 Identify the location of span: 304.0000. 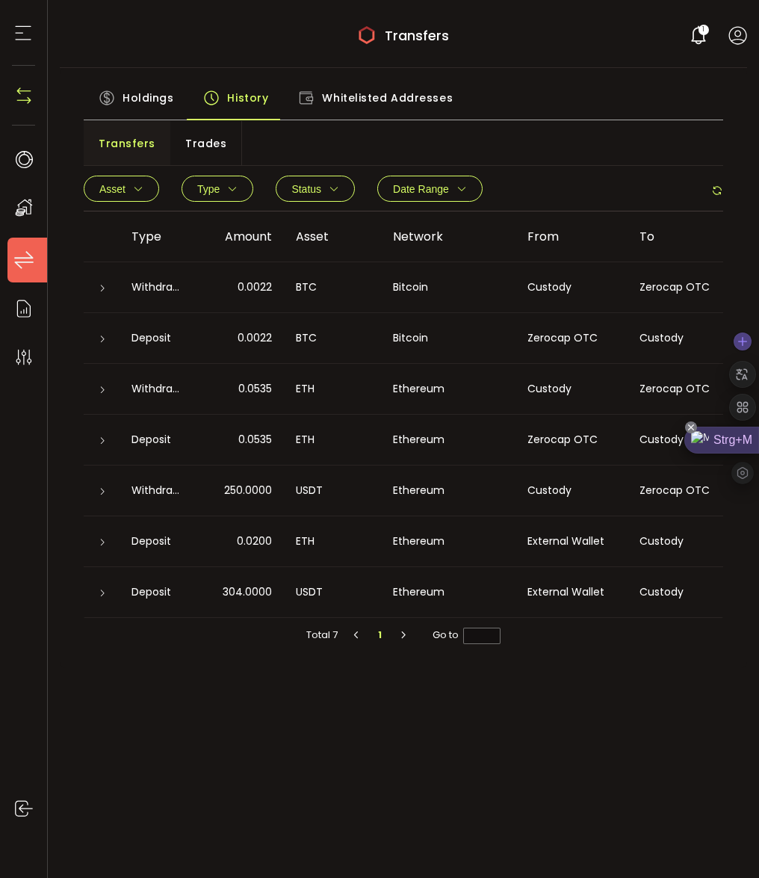
(247, 592).